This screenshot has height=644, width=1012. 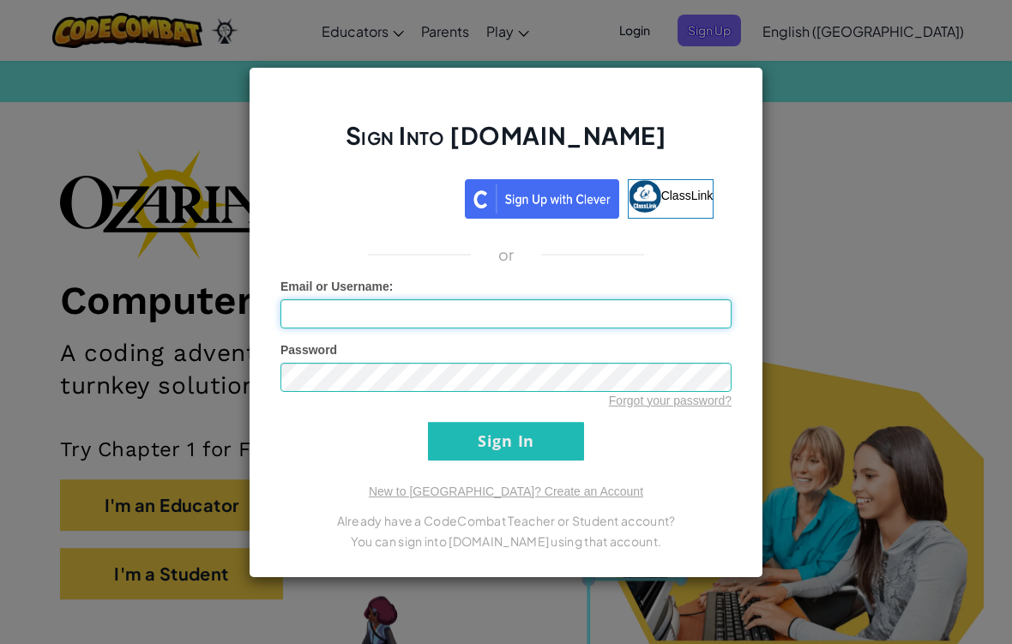 What do you see at coordinates (506, 255) in the screenshot?
I see `p: or` at bounding box center [506, 255].